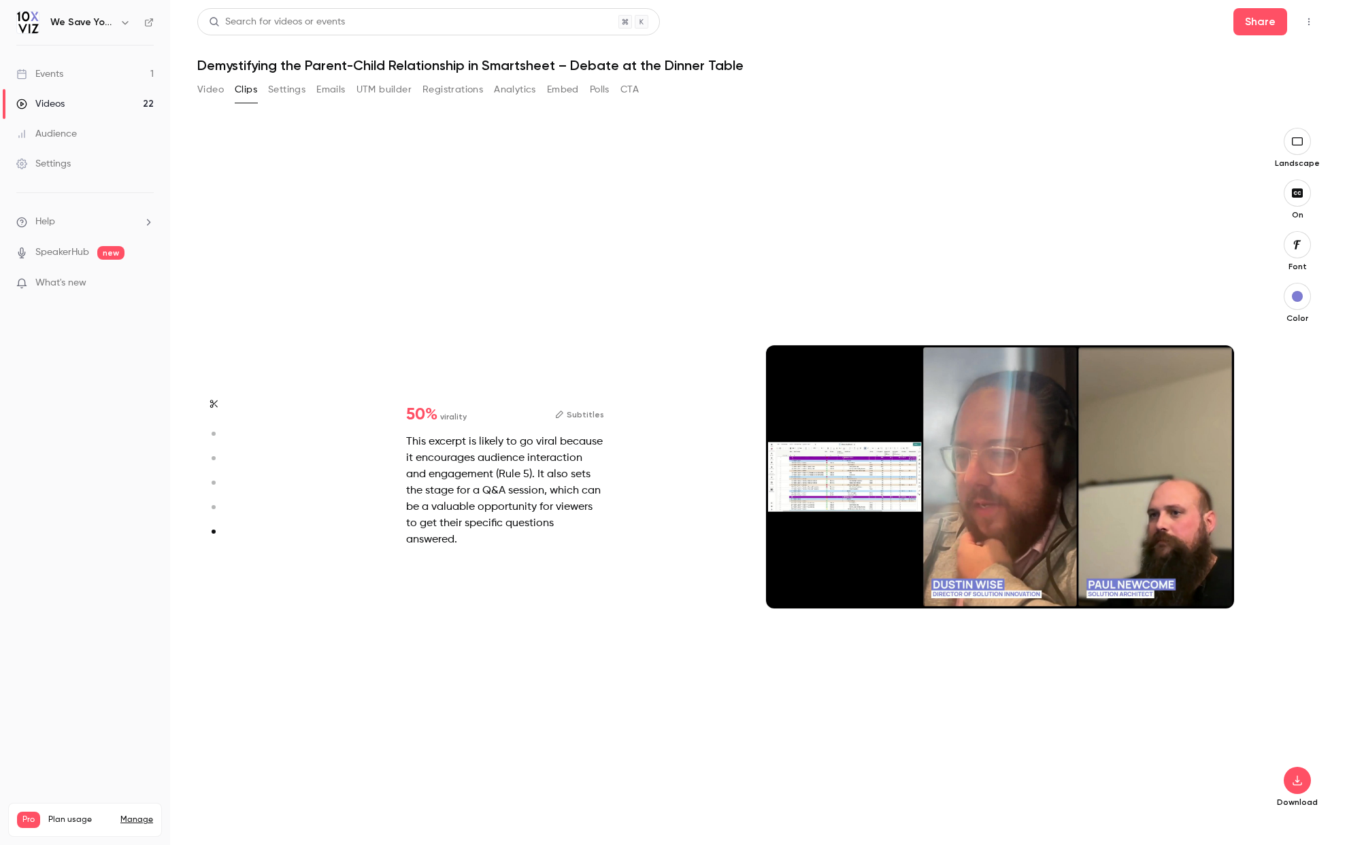 This screenshot has width=1347, height=845. What do you see at coordinates (44, 164) in the screenshot?
I see `div: Settings` at bounding box center [44, 164].